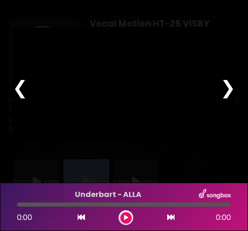 The width and height of the screenshot is (248, 231). What do you see at coordinates (108, 195) in the screenshot?
I see `p: Underbart - ALLA` at bounding box center [108, 195].